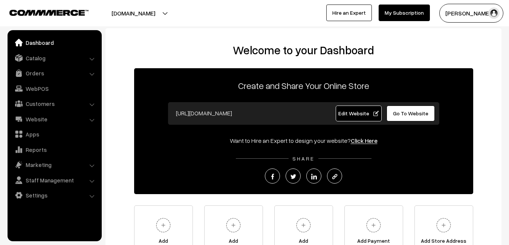  I want to click on a: Apps, so click(54, 134).